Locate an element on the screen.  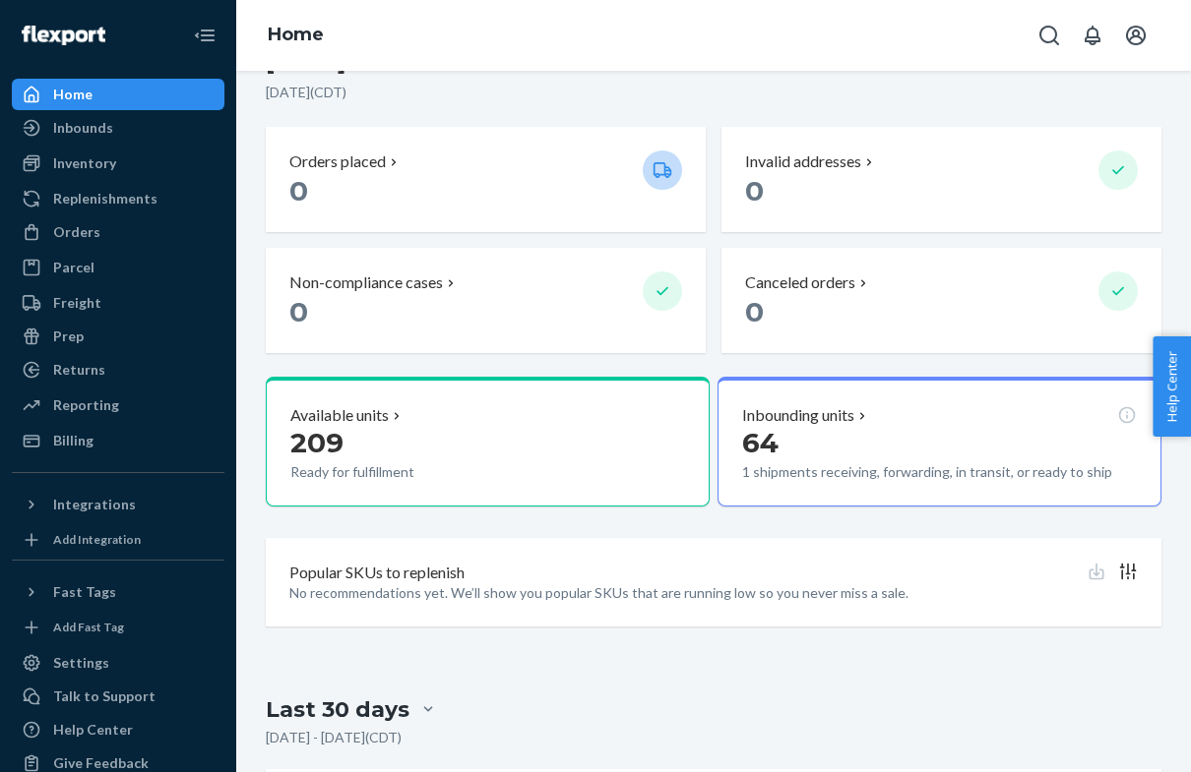
a: Returns is located at coordinates (118, 370).